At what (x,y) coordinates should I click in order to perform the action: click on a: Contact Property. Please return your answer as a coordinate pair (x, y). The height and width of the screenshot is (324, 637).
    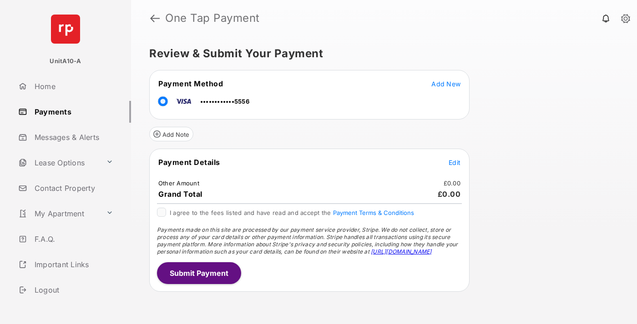
    Looking at the image, I should click on (73, 188).